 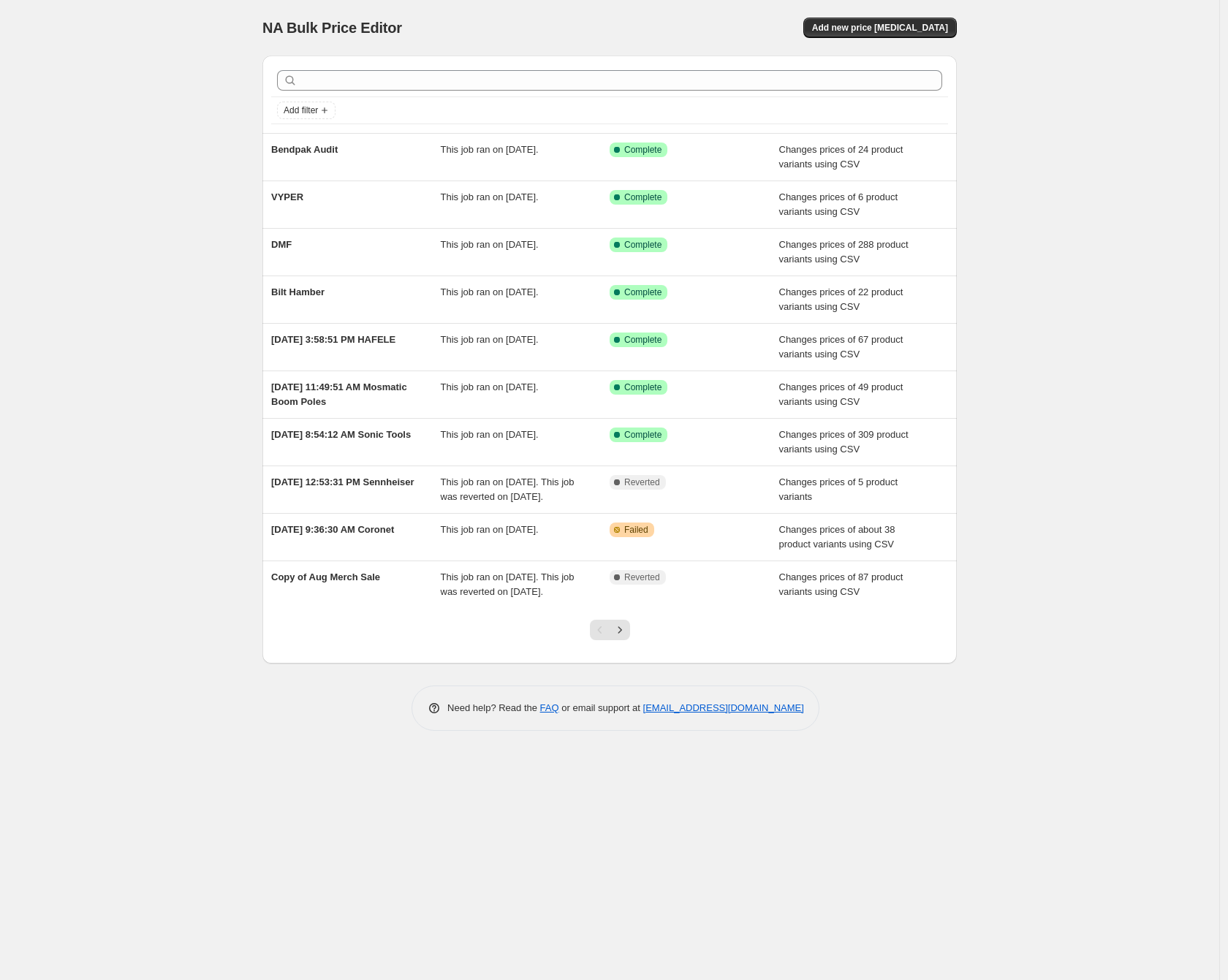 I want to click on span: Changes prices of 309 product variants using CSV, so click(x=844, y=442).